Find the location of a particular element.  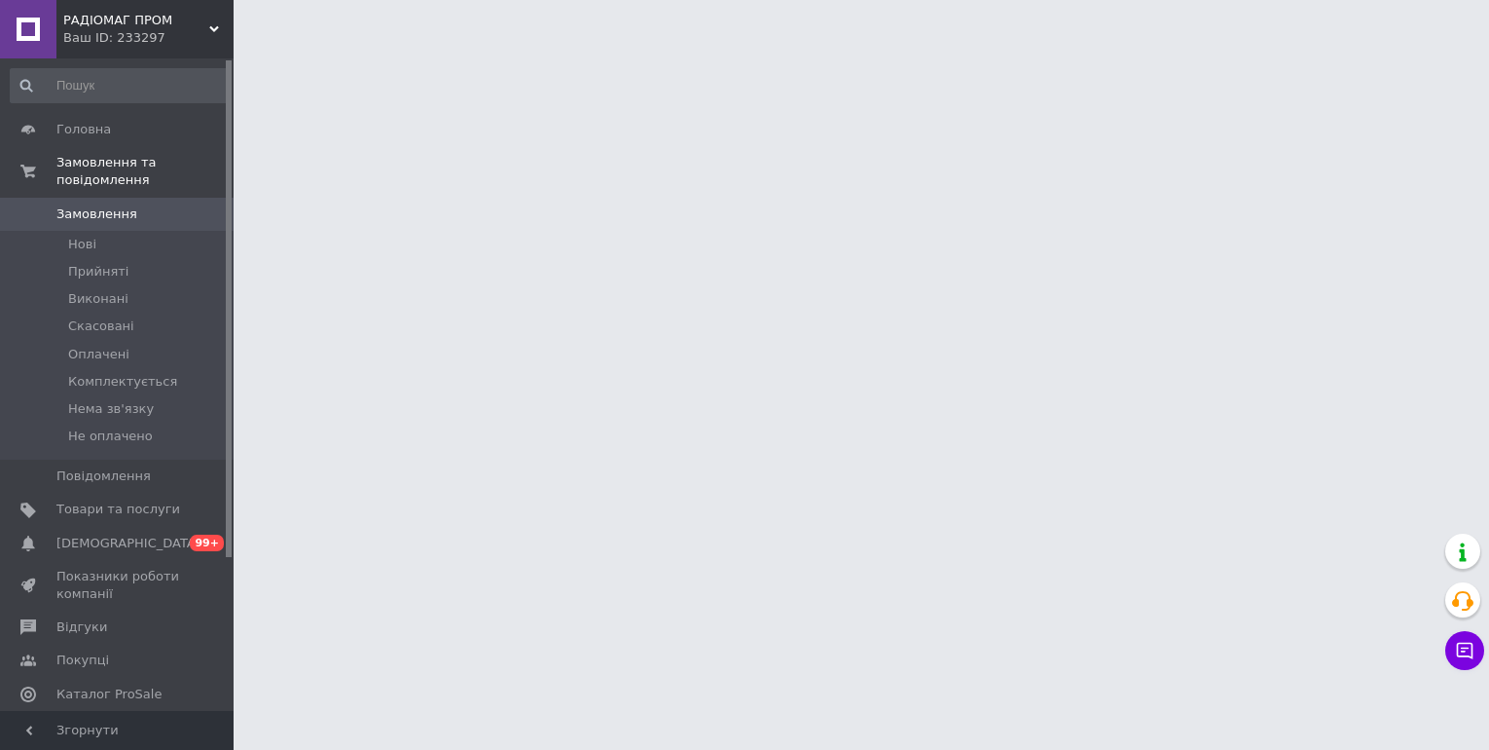

span: Оплачені is located at coordinates (98, 354).